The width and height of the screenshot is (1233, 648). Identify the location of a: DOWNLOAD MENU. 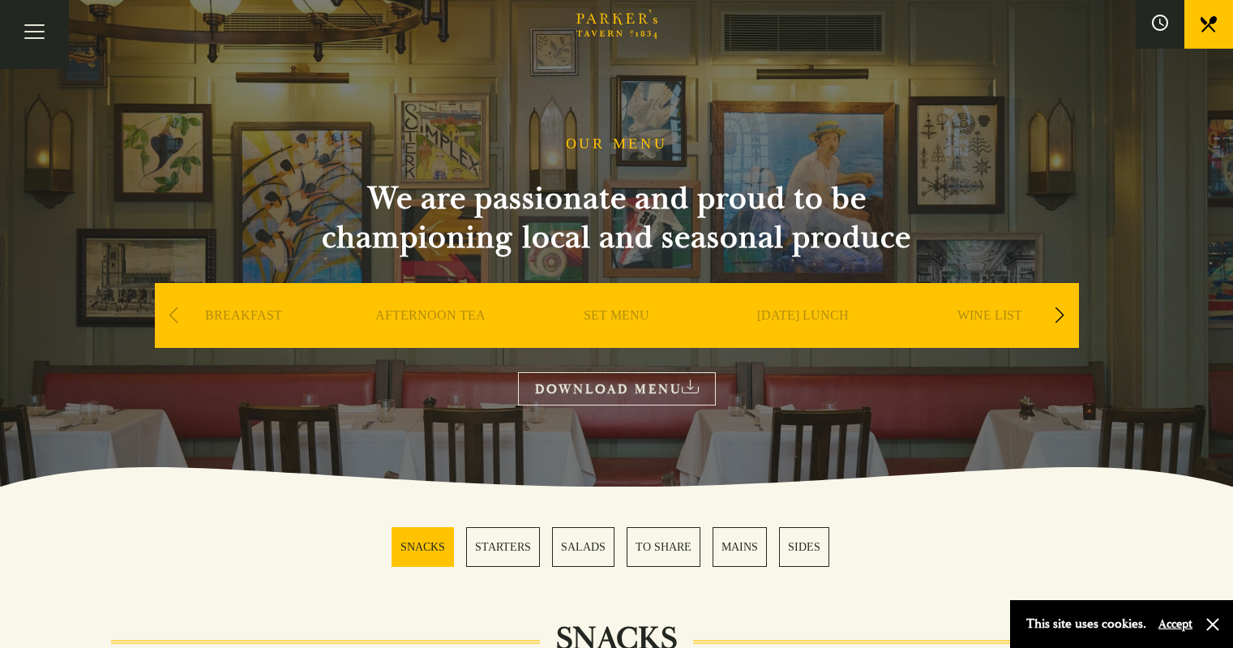
(617, 388).